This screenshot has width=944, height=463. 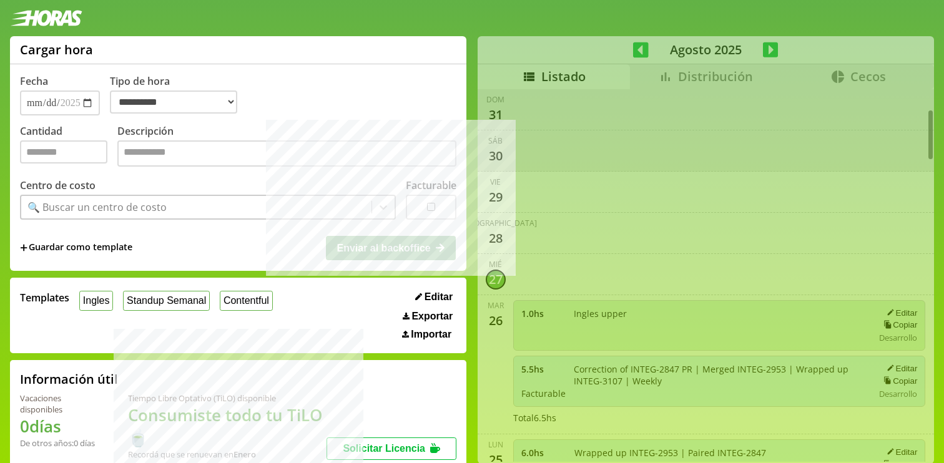 I want to click on span: Exportar, so click(x=432, y=316).